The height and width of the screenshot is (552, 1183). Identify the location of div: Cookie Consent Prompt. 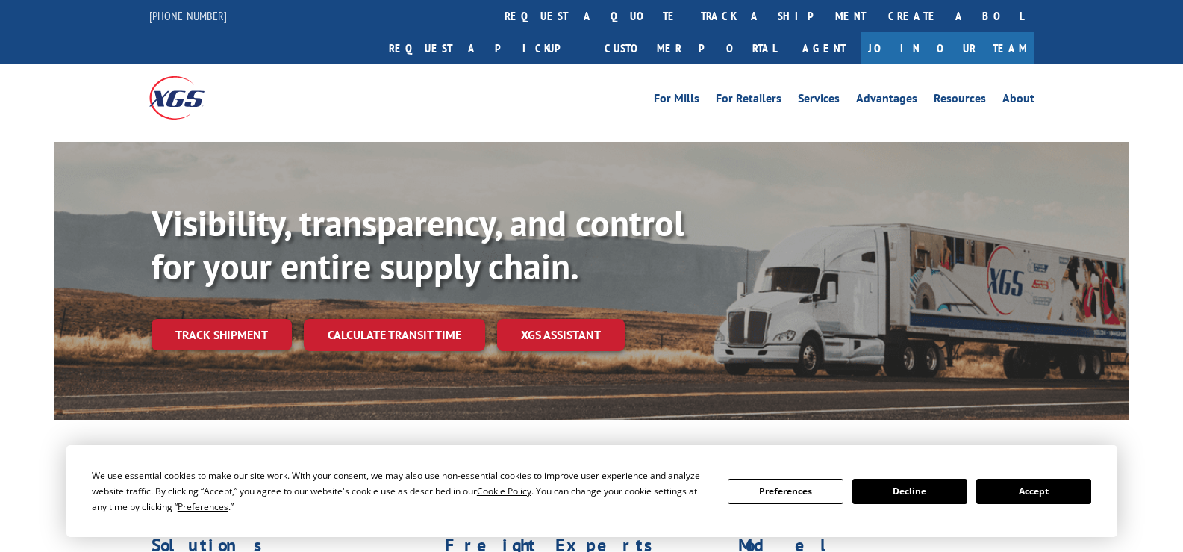
(592, 491).